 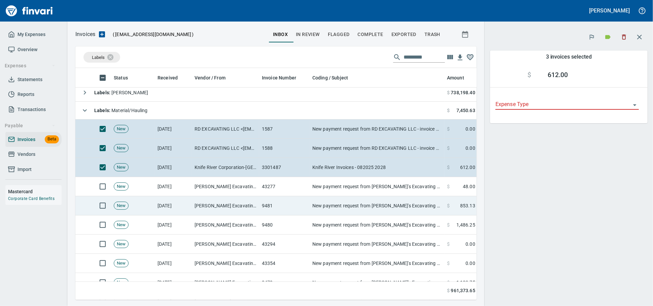 What do you see at coordinates (285, 167) in the screenshot?
I see `td: 3301487` at bounding box center [285, 167].